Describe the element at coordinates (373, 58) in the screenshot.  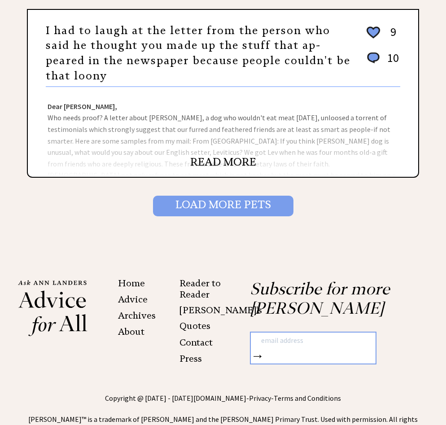
I see `img: message_round%201.png` at that location.